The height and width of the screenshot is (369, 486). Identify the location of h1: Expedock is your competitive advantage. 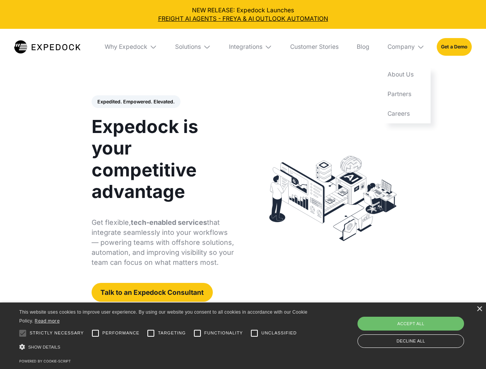
(163, 159).